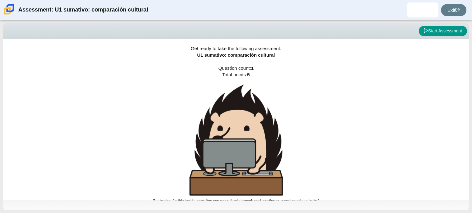 The width and height of the screenshot is (472, 213). What do you see at coordinates (236, 55) in the screenshot?
I see `span: U1 sumativo: comparación cultural` at bounding box center [236, 55].